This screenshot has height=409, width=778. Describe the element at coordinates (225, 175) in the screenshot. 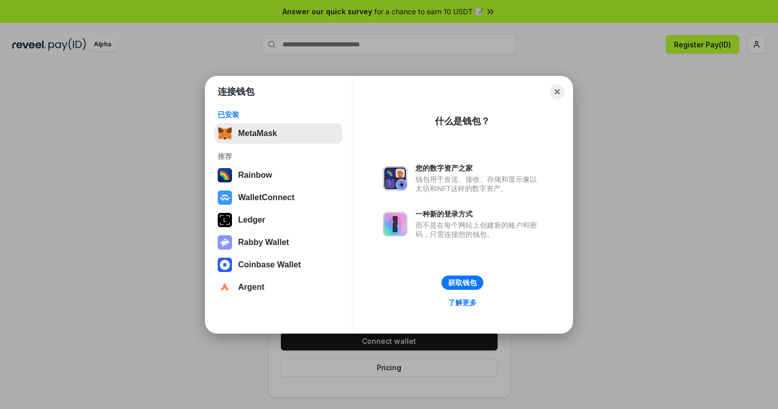

I see `img: svg+xml,%3Csvg%20width%3D%22120%22%20height%3D%22120%22%20viewBox%3D%220%200%20120%20120%22%20fil...` at that location.